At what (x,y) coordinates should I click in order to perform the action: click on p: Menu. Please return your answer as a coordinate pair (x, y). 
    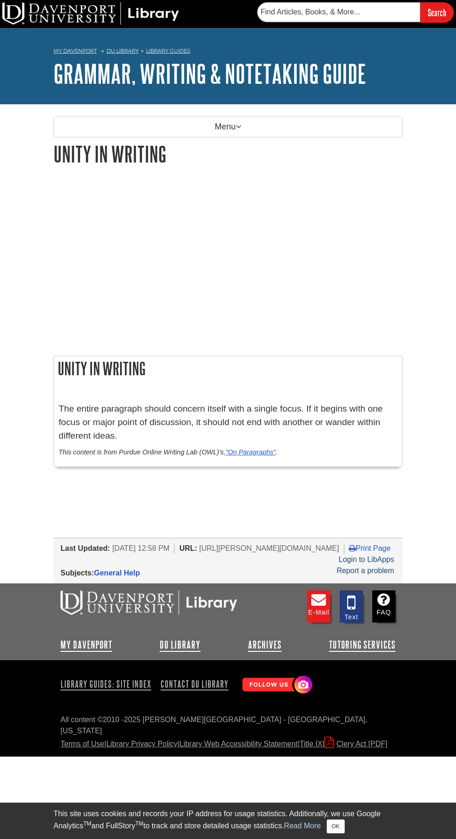
    Looking at the image, I should click on (228, 127).